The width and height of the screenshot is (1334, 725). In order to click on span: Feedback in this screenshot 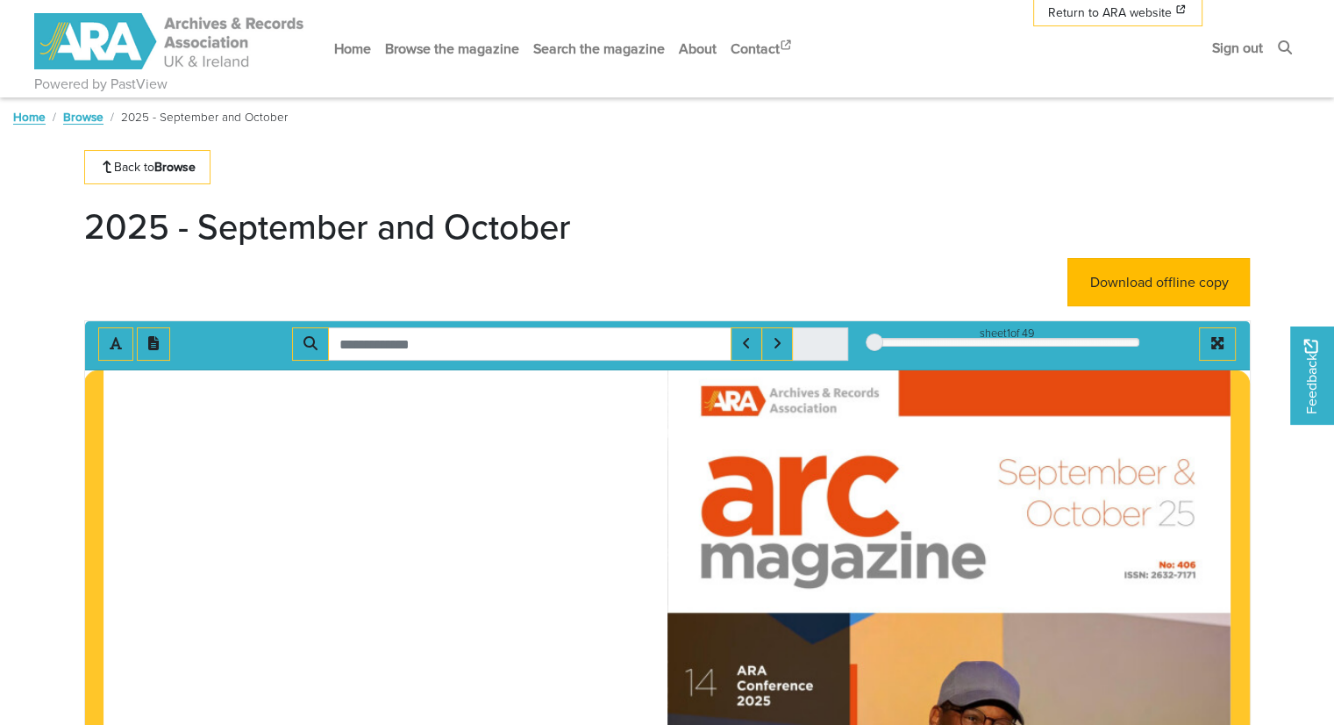, I will do `click(1311, 375)`.